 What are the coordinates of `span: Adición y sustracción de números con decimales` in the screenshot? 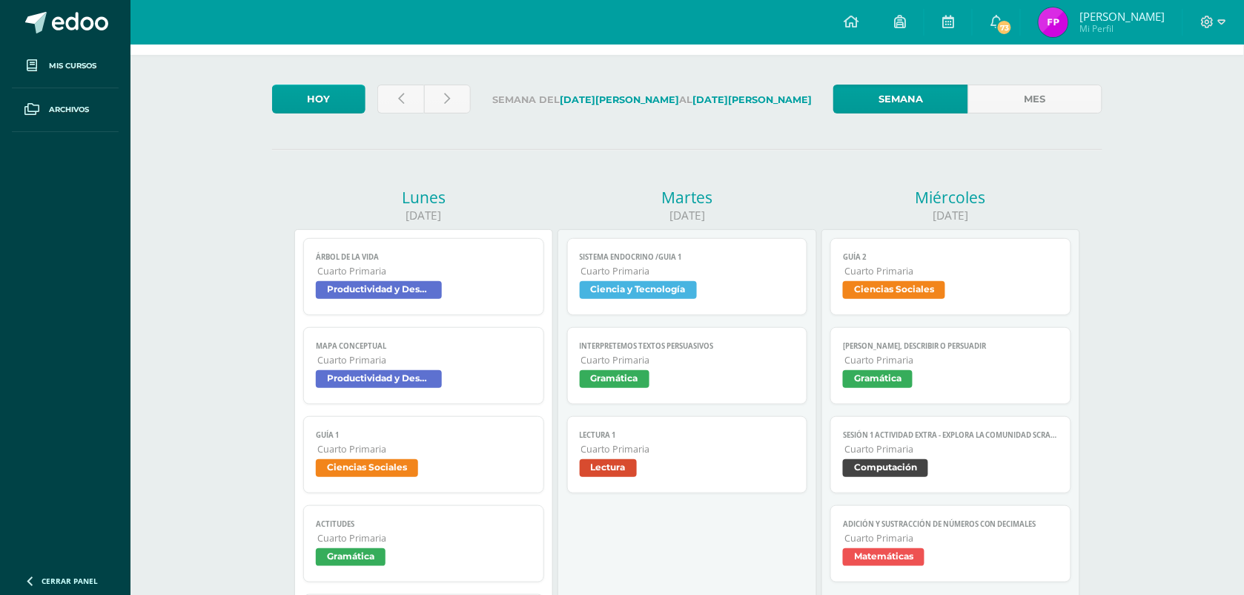 It's located at (951, 524).